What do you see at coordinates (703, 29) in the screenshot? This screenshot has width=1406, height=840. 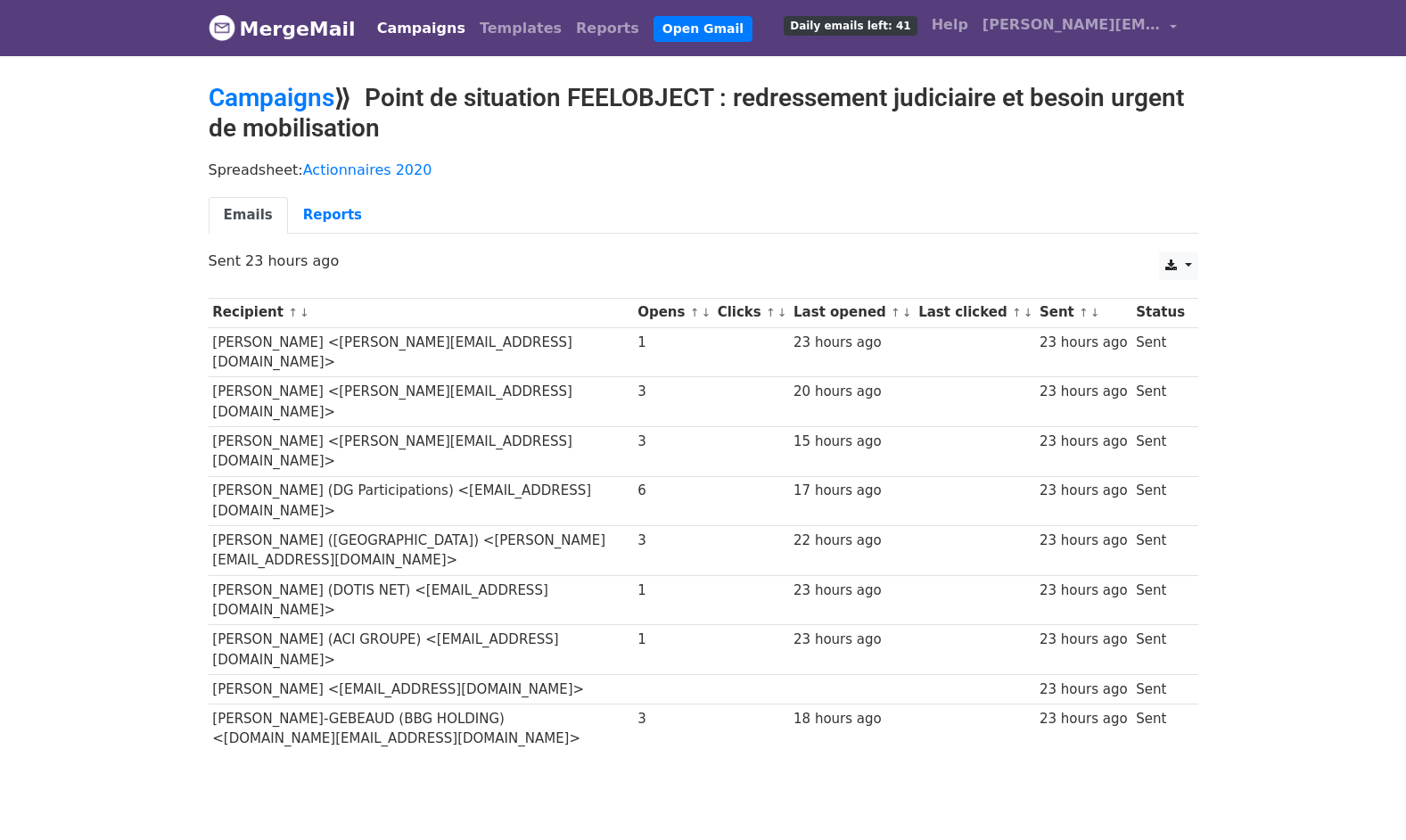 I see `a: Open Gmail` at bounding box center [703, 29].